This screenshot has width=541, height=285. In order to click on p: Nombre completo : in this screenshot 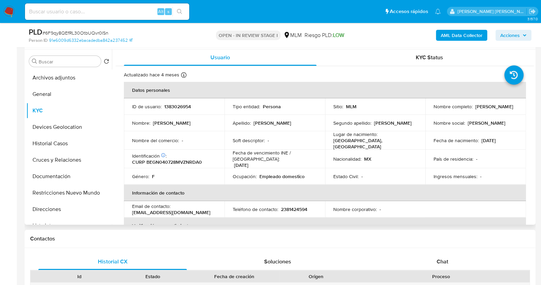, I will do `click(453, 107)`.